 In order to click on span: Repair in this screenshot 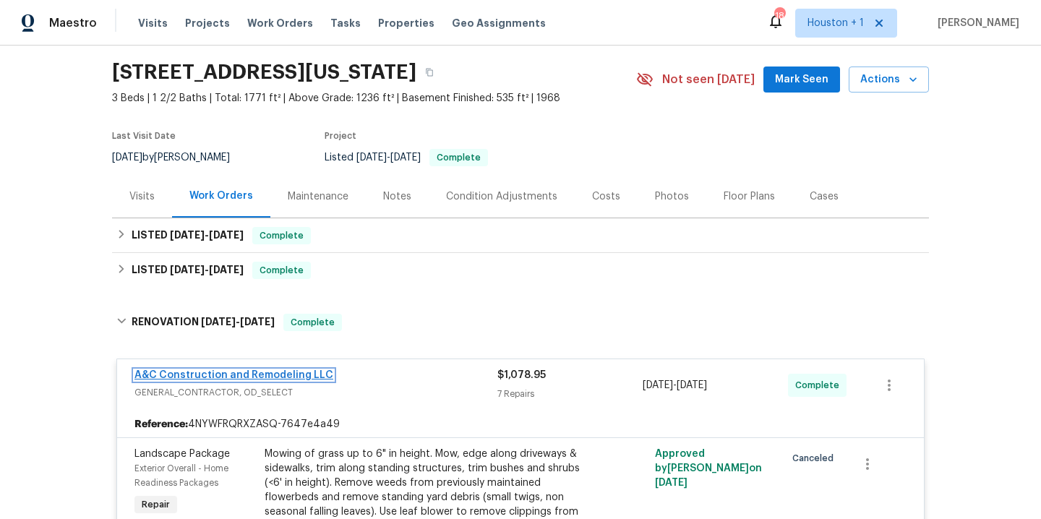, I will do `click(155, 505)`.